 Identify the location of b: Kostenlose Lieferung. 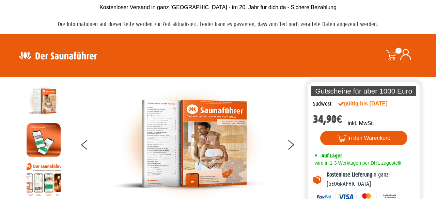
(349, 175).